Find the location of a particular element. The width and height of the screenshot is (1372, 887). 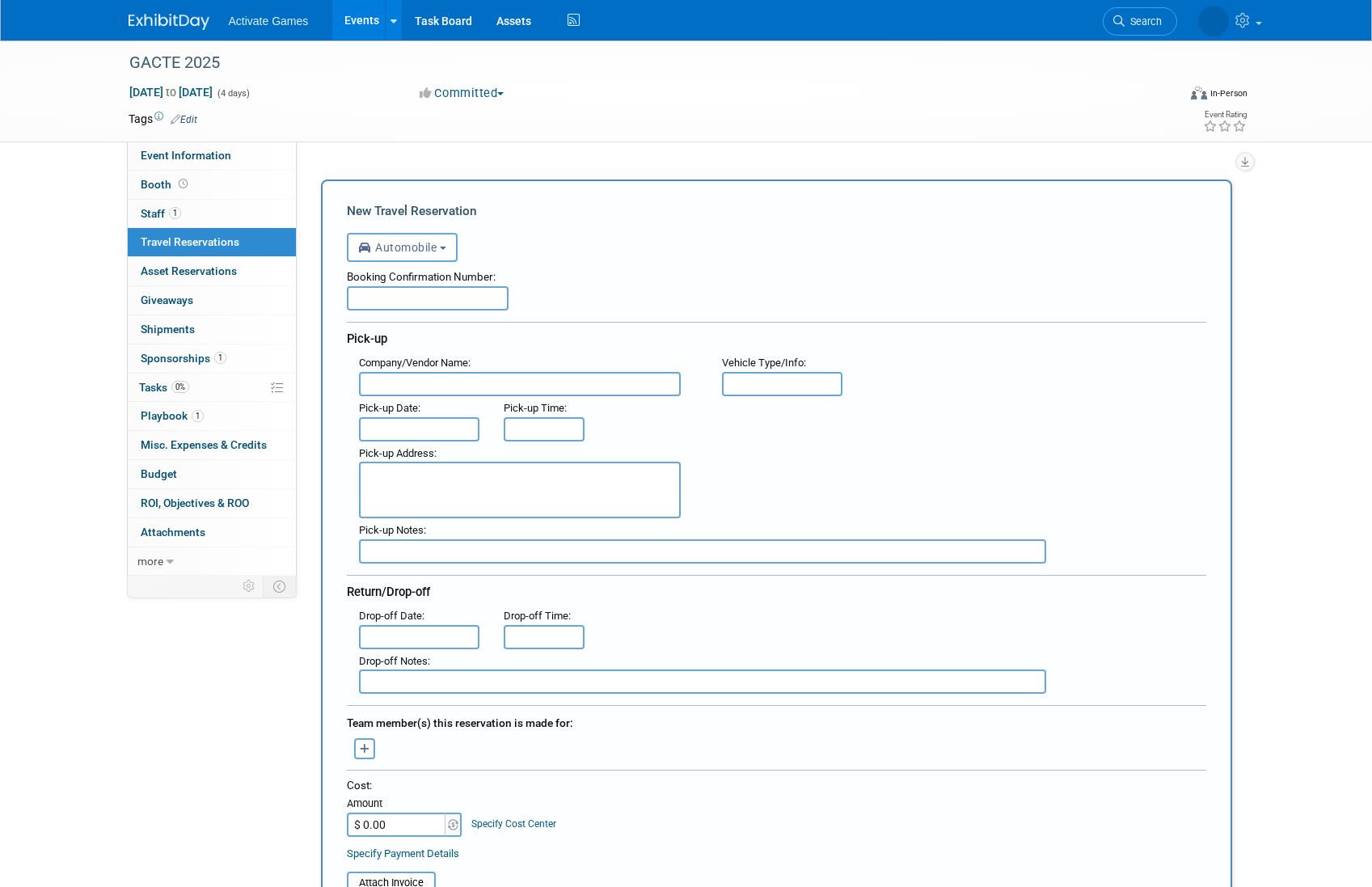

span: Playbook is located at coordinates (172, 416).